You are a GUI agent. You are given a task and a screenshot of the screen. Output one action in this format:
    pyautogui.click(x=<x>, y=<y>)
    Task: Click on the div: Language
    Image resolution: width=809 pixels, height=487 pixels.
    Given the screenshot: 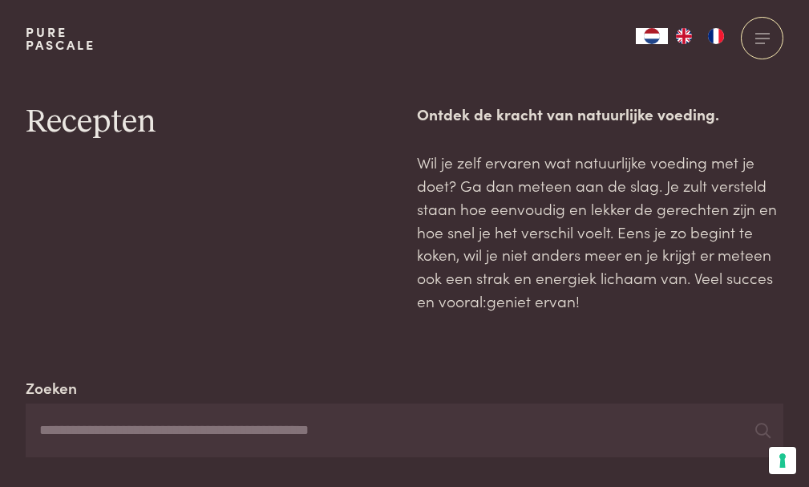 What is the action you would take?
    pyautogui.click(x=652, y=36)
    